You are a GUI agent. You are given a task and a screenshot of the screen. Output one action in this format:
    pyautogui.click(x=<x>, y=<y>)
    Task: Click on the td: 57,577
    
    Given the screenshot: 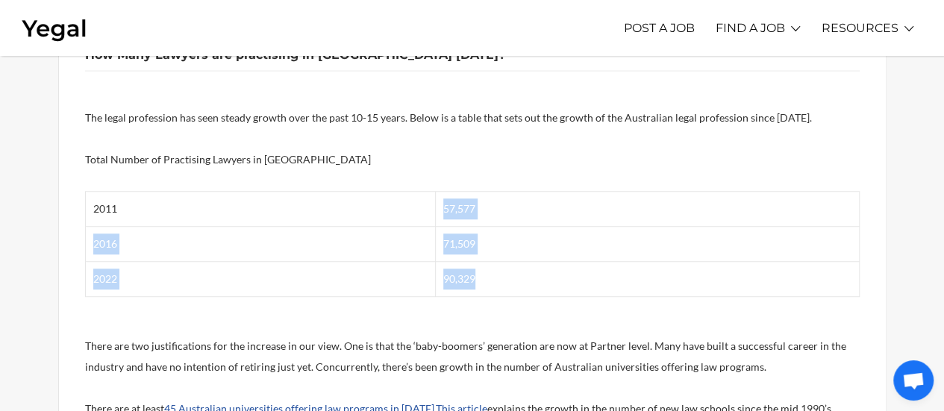 What is the action you would take?
    pyautogui.click(x=647, y=209)
    